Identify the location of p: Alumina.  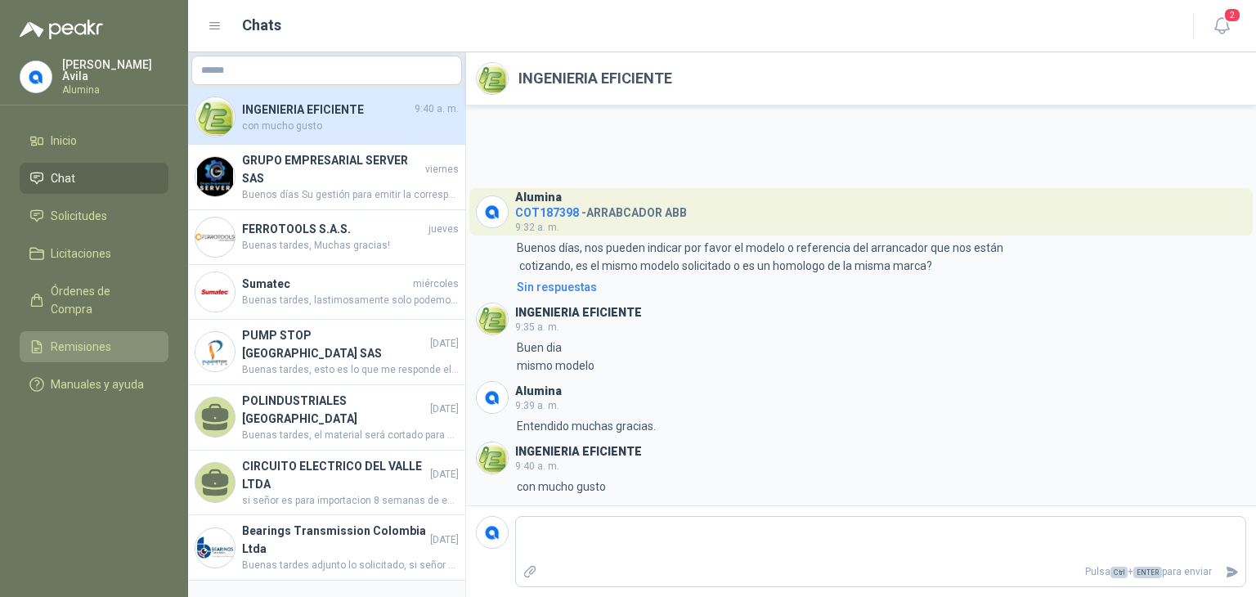
(115, 90).